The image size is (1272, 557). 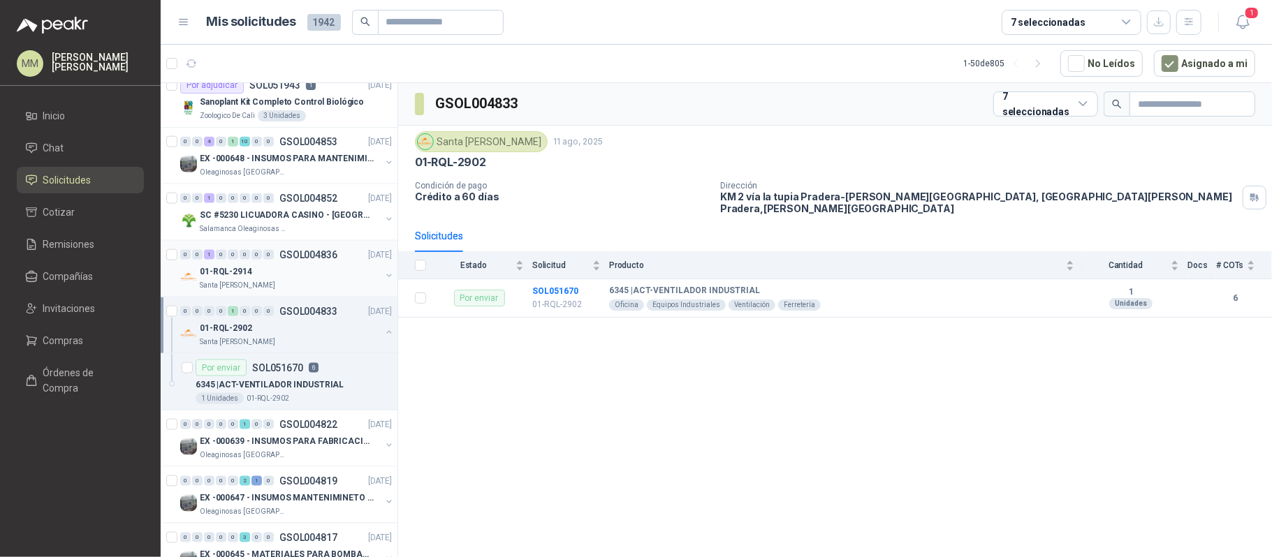 I want to click on button: 1, so click(x=1242, y=22).